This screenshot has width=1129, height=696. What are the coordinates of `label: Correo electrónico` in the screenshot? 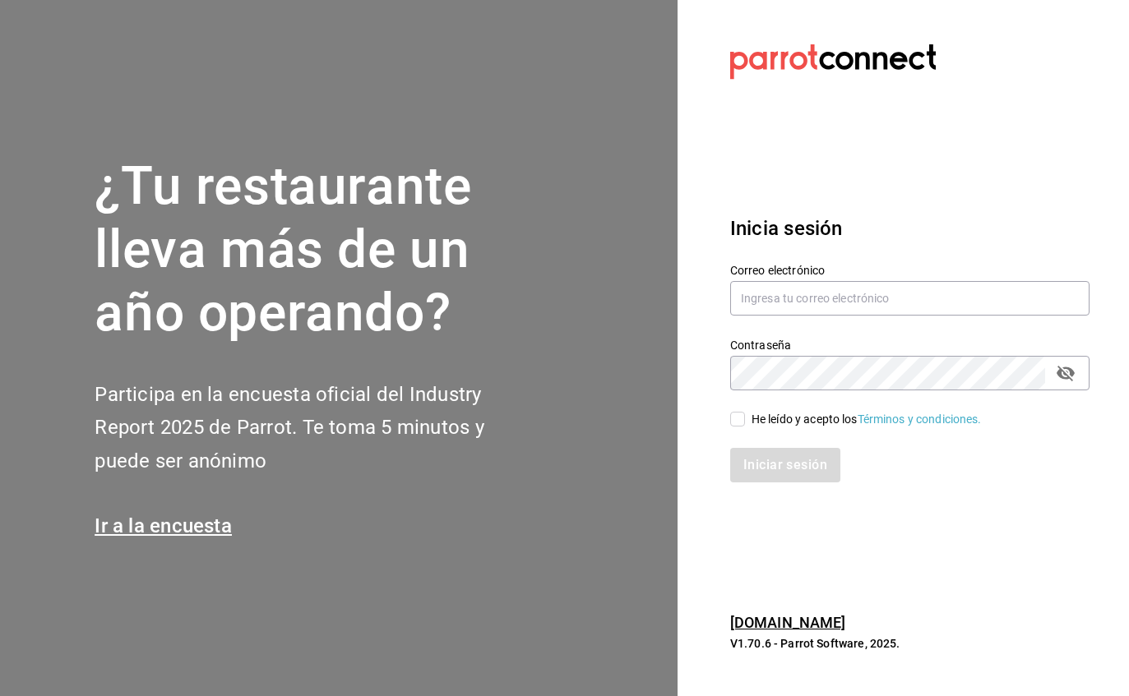 It's located at (909, 271).